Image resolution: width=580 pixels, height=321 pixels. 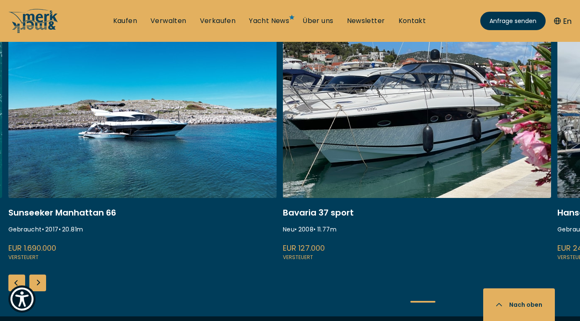 What do you see at coordinates (513, 21) in the screenshot?
I see `a: Anfrage senden` at bounding box center [513, 21].